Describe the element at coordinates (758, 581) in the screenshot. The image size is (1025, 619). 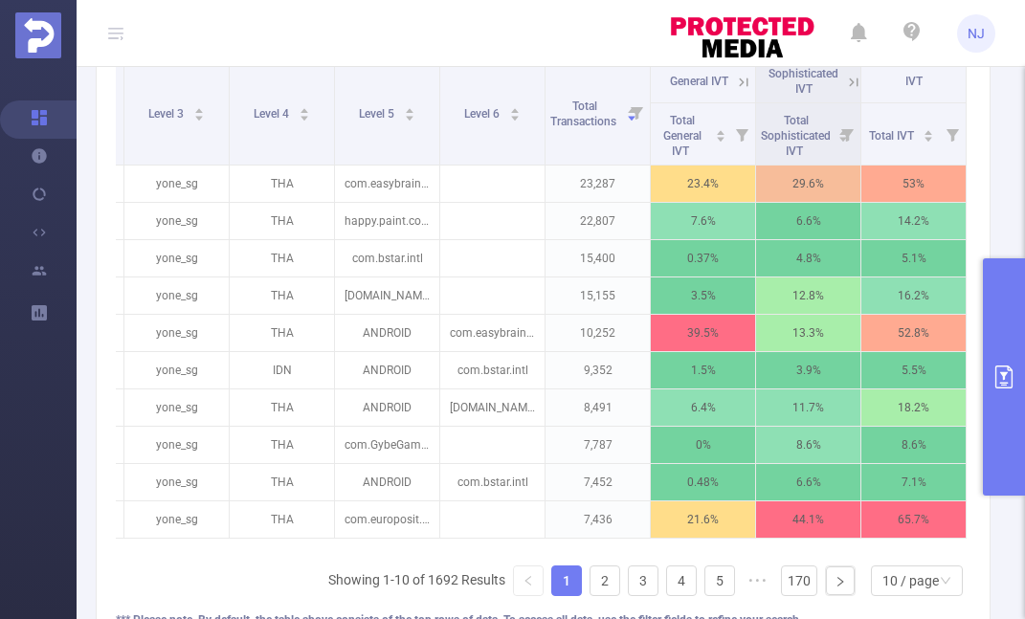
I see `li: Next 5 Pages` at that location.